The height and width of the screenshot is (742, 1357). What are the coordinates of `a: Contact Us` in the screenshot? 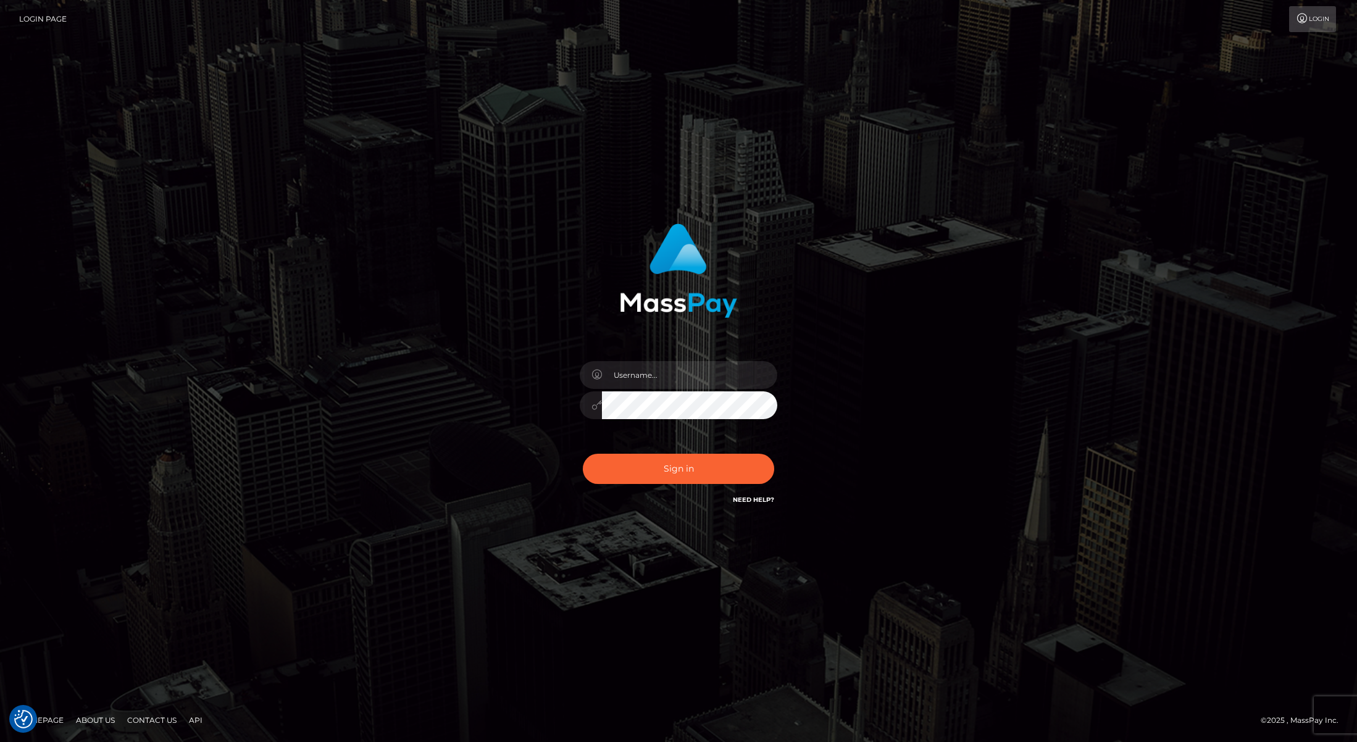 It's located at (152, 720).